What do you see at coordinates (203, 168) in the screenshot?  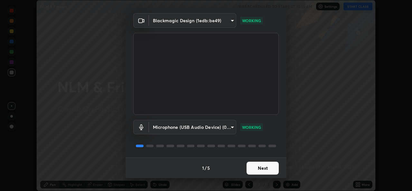 I see `h4: 1` at bounding box center [203, 168].